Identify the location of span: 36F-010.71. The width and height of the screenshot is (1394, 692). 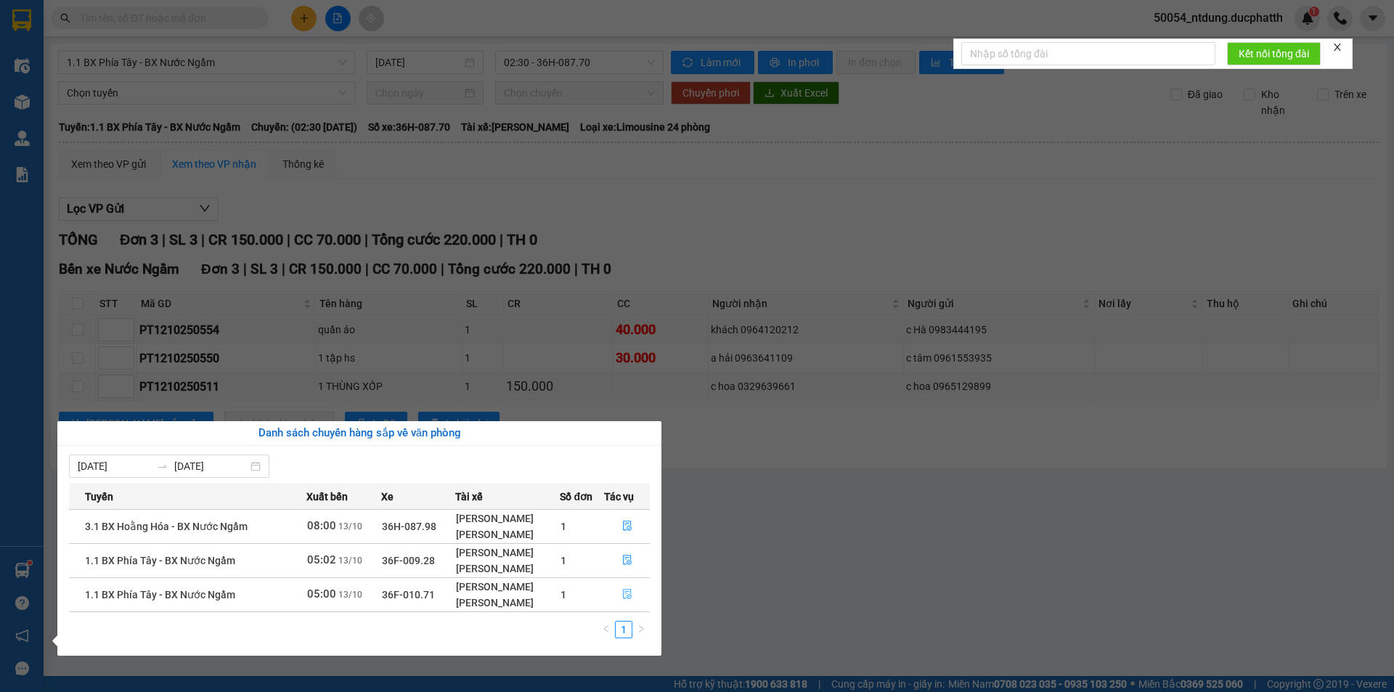
(408, 595).